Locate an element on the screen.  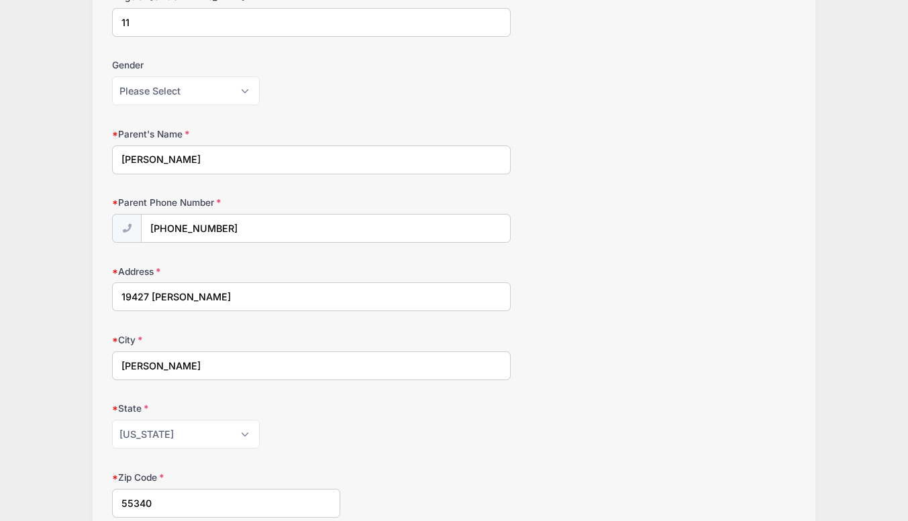
label: Parent Phone Number is located at coordinates (226, 203).